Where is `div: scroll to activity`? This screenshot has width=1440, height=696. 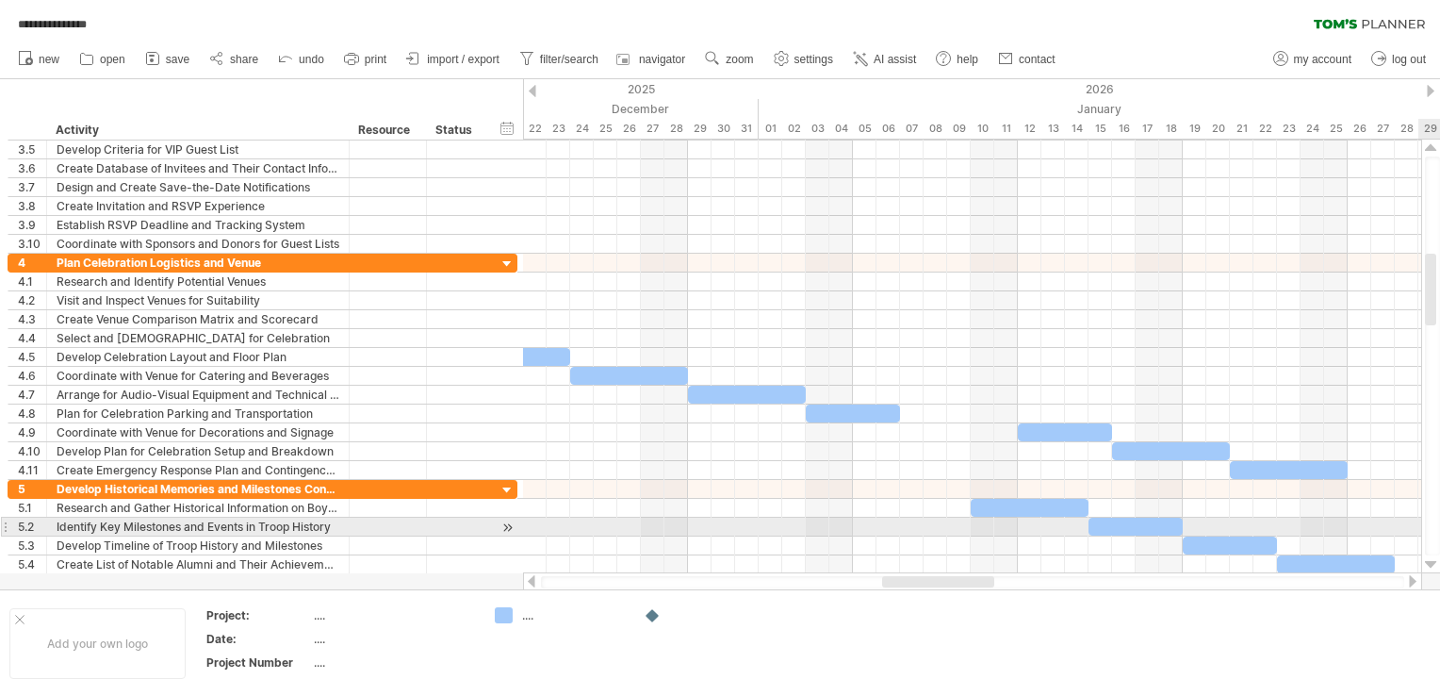 div: scroll to activity is located at coordinates (507, 527).